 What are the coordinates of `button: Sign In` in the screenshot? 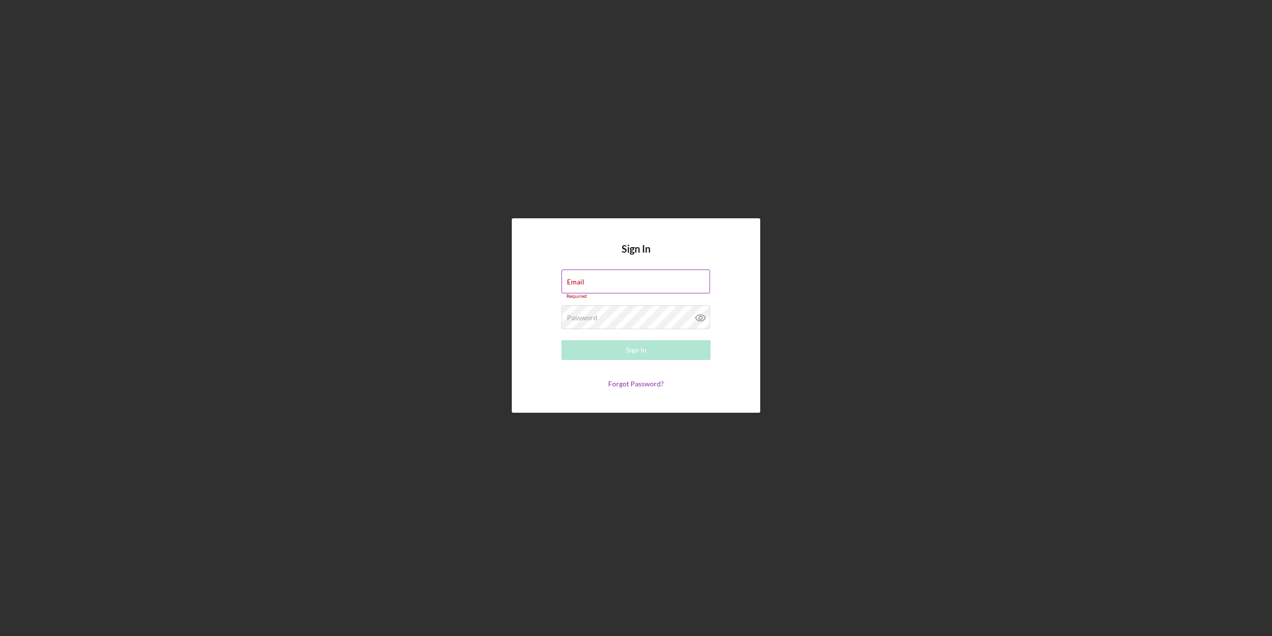 It's located at (636, 350).